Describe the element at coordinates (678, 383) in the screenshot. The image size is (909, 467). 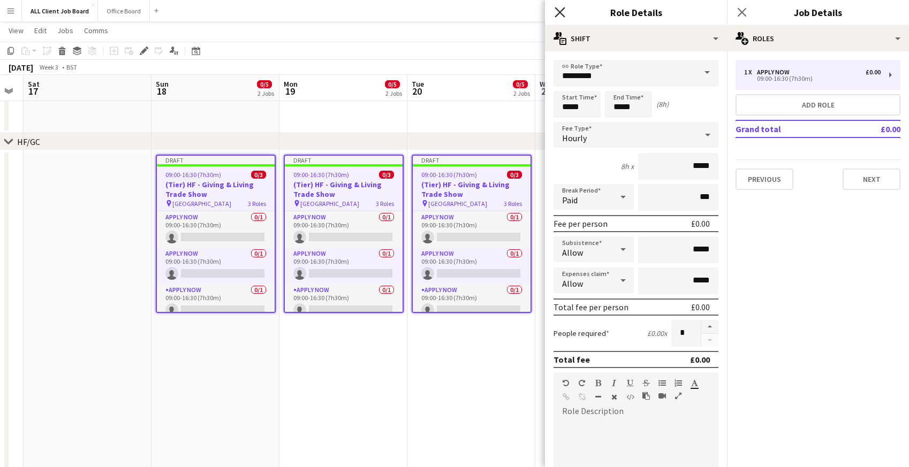
I see `button: Ordered List` at that location.